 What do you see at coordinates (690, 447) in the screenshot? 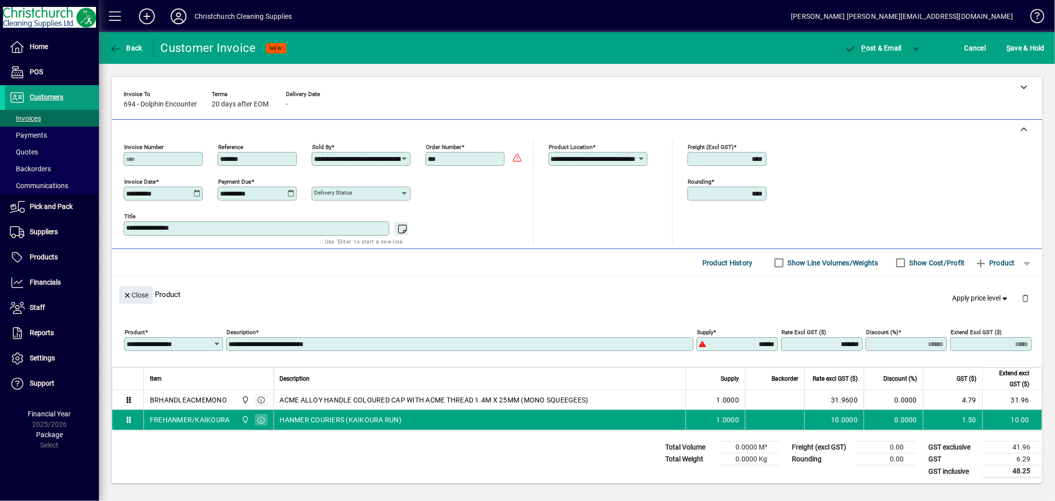
I see `td: Total Volume` at bounding box center [690, 447].